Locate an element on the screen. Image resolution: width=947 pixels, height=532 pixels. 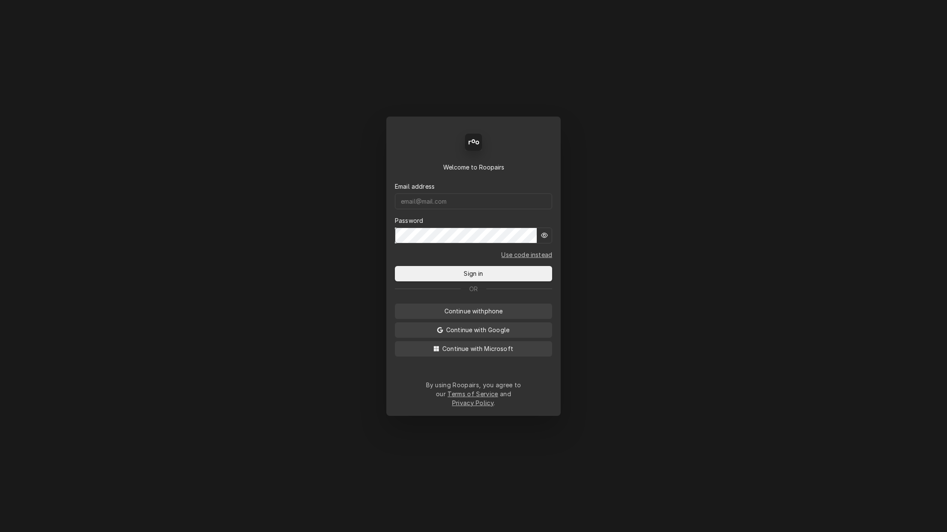
div: Welcome to Roopairs is located at coordinates (473, 167).